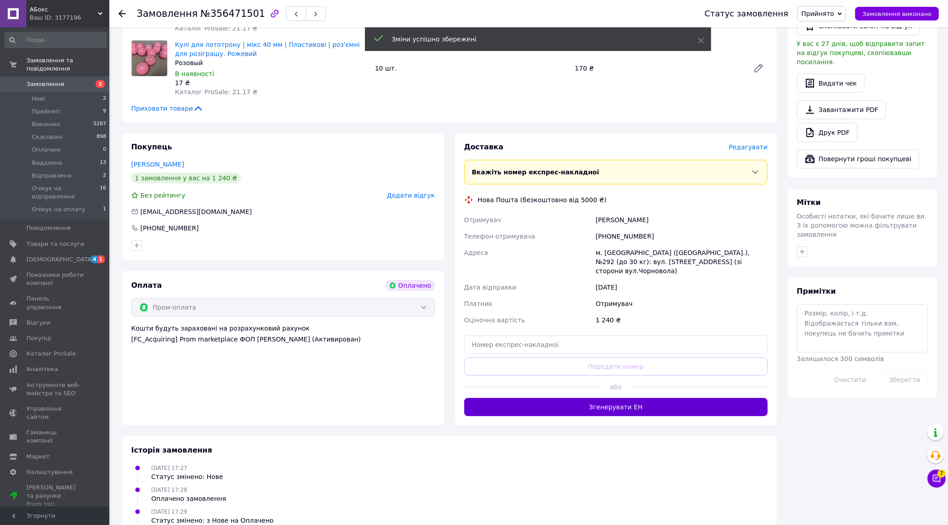 This screenshot has height=525, width=948. What do you see at coordinates (94, 259) in the screenshot?
I see `span: 4` at bounding box center [94, 259].